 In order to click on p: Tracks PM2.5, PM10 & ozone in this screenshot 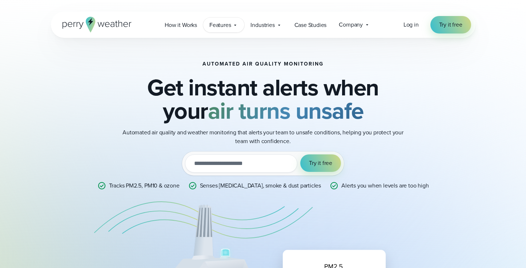, I will do `click(144, 186)`.